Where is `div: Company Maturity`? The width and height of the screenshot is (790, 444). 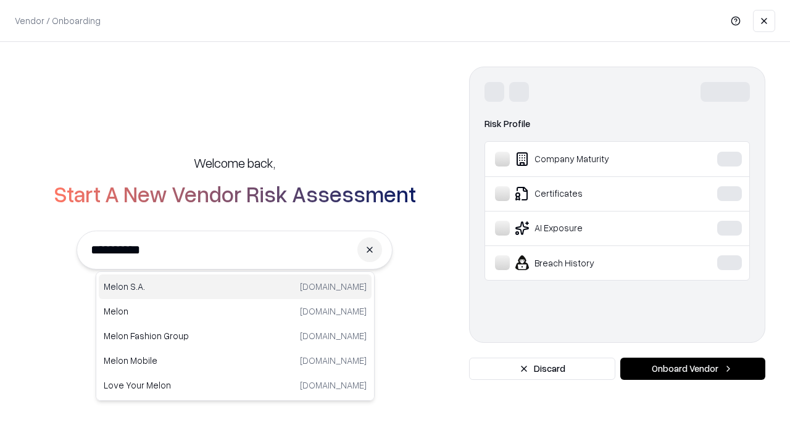
div: Company Maturity is located at coordinates (587, 159).